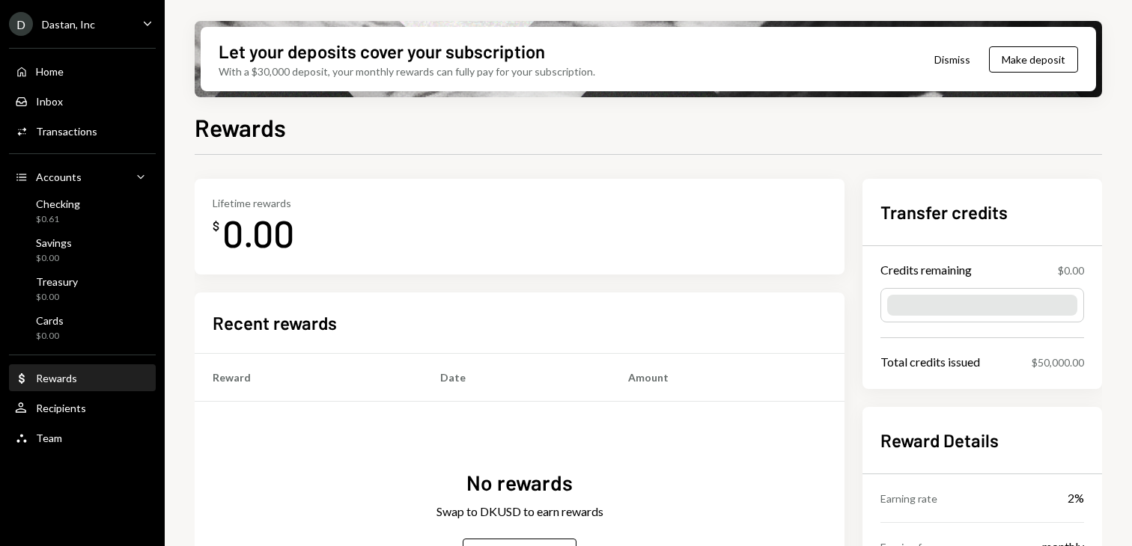  What do you see at coordinates (982, 212) in the screenshot?
I see `h2: Transfer credits` at bounding box center [982, 212].